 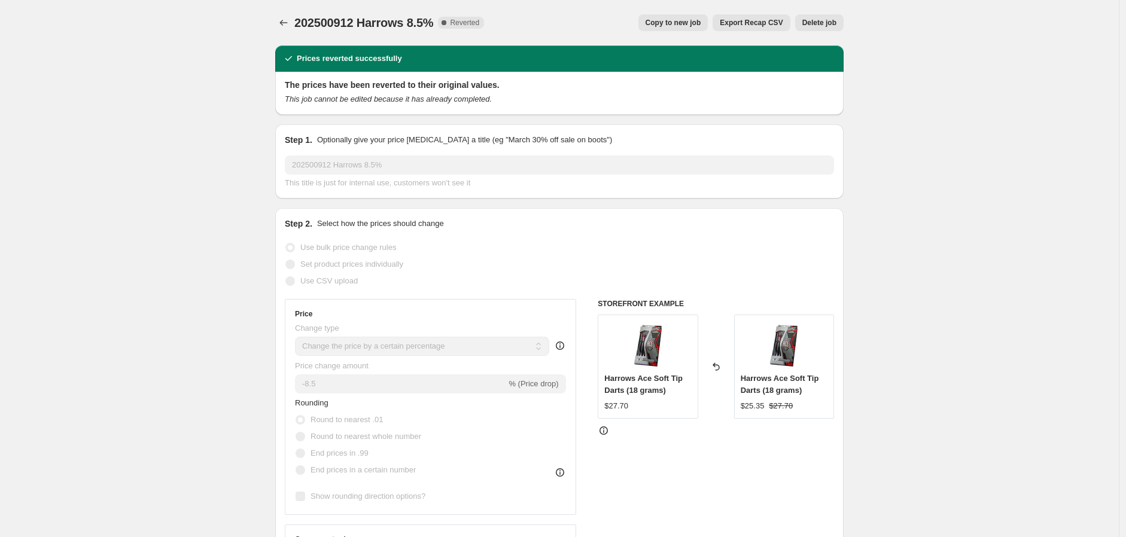 What do you see at coordinates (388, 99) in the screenshot?
I see `i: This job cannot be edited because it has already completed.` at bounding box center [388, 99].